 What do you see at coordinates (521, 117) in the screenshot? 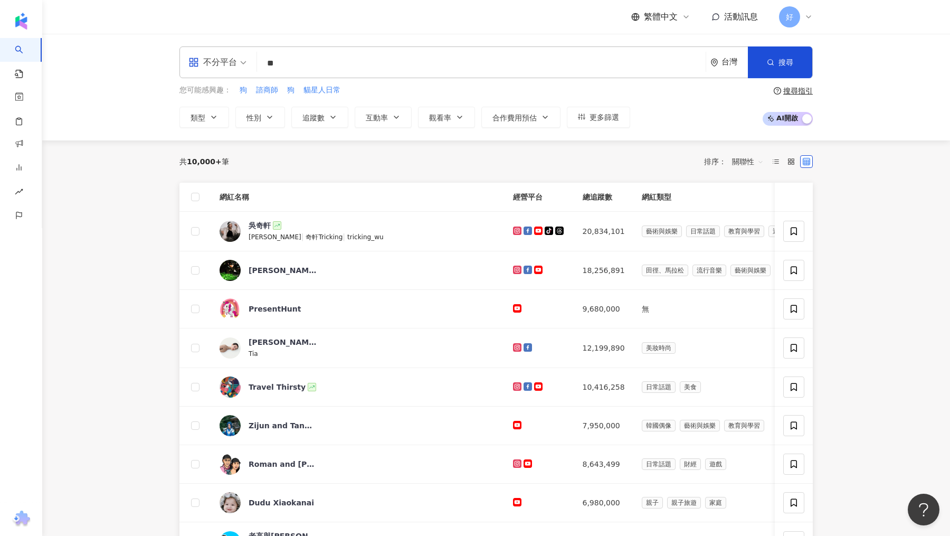
I see `button: 合作費用預估` at bounding box center [521, 117].